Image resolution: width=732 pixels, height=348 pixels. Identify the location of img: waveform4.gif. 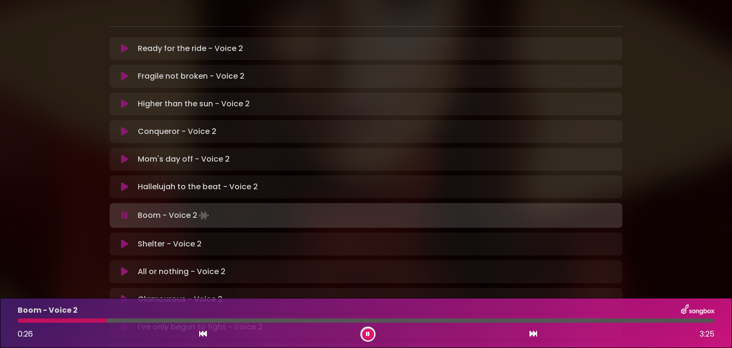
(204, 216).